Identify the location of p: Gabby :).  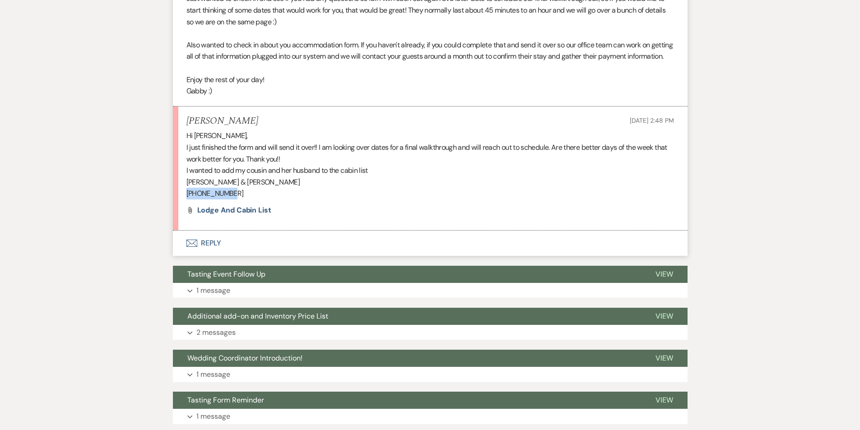
(430, 91).